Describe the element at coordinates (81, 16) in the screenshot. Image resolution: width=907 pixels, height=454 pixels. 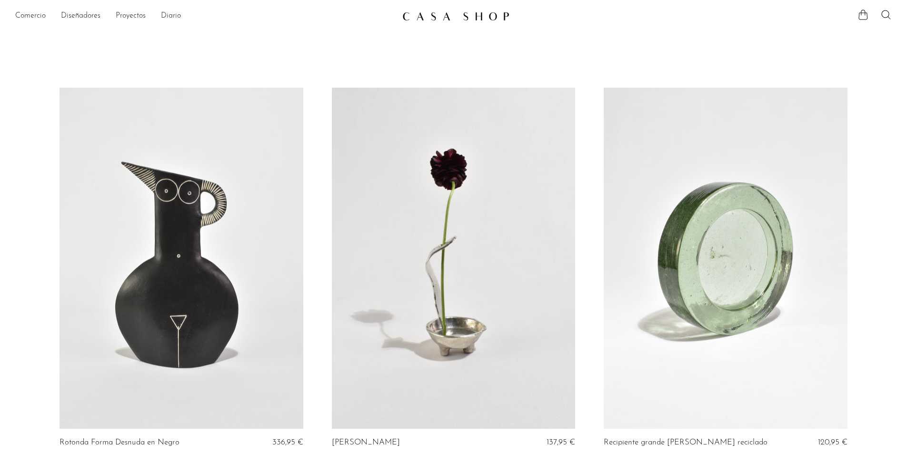
I see `font: Diseñadores` at that location.